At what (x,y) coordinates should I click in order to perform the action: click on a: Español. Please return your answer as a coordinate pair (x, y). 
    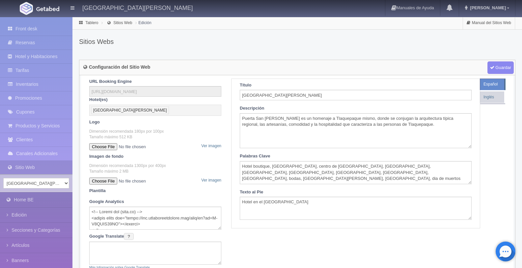
    Looking at the image, I should click on (492, 84).